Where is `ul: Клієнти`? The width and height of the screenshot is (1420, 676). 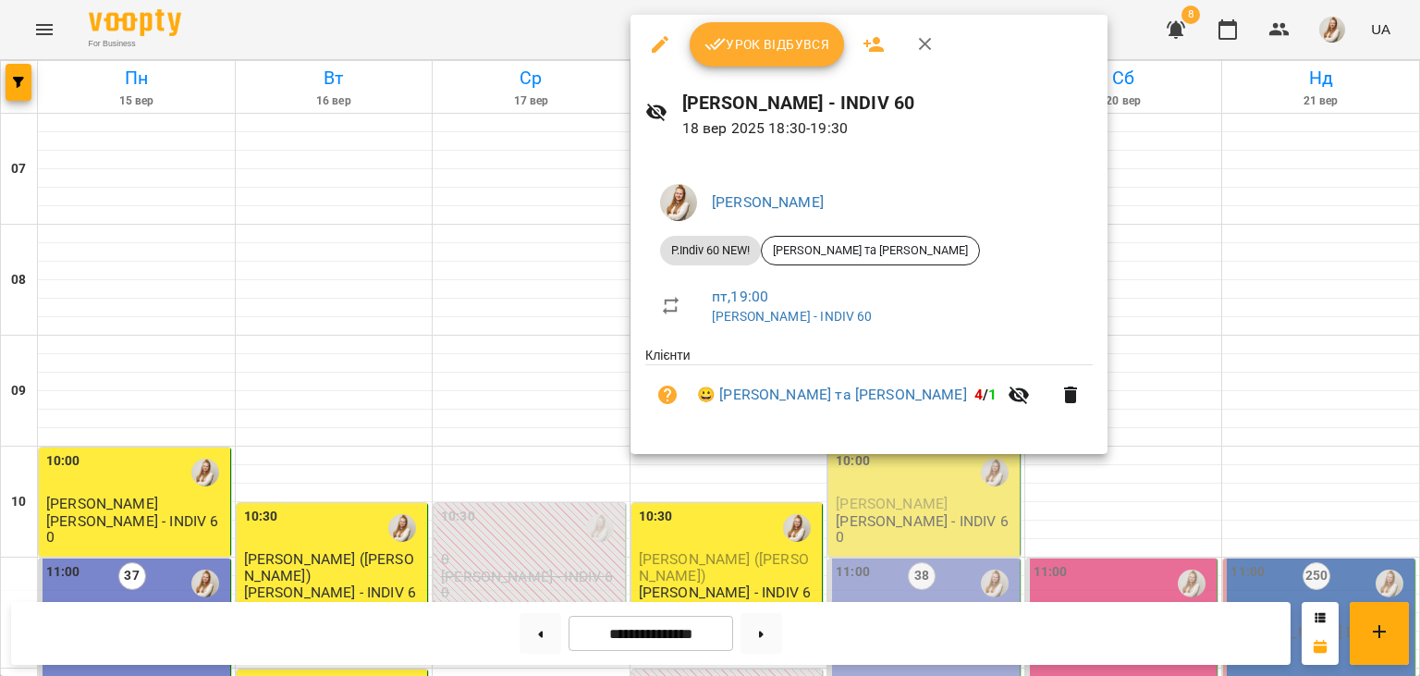 ul: Клієнти is located at coordinates (869, 388).